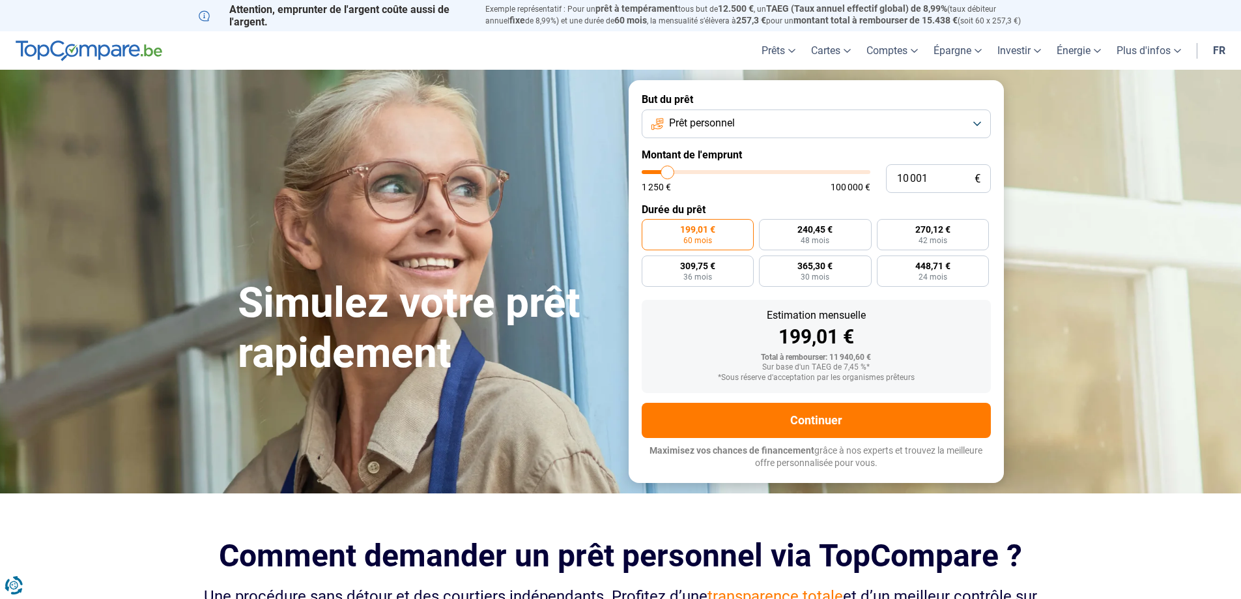 The image size is (1241, 599). What do you see at coordinates (816, 315) in the screenshot?
I see `div: Estimation mensuelle` at bounding box center [816, 315].